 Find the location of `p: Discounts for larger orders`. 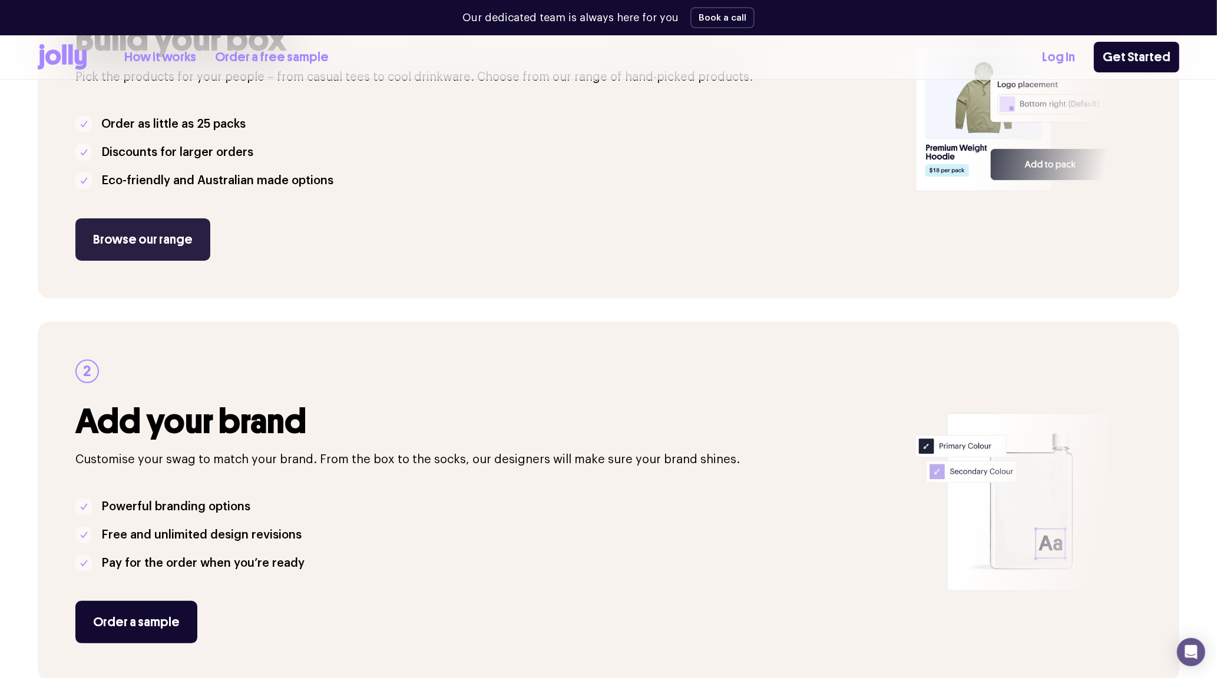

p: Discounts for larger orders is located at coordinates (177, 153).